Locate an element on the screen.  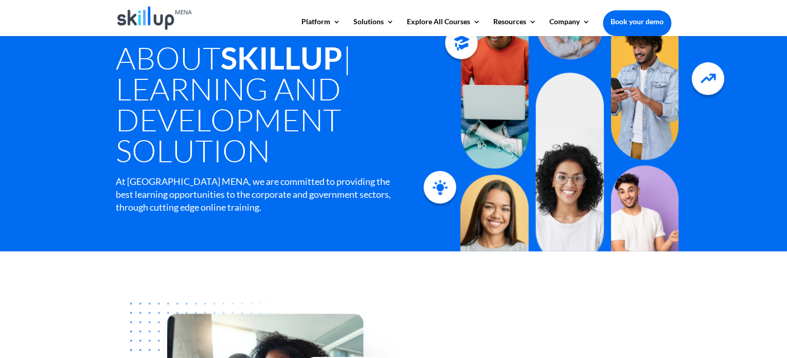
div: Chat Widget is located at coordinates (762, 333).